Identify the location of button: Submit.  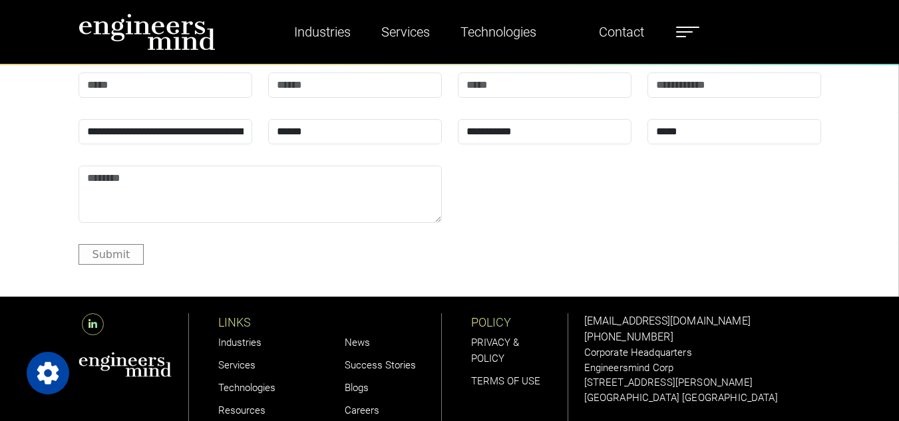
(111, 254).